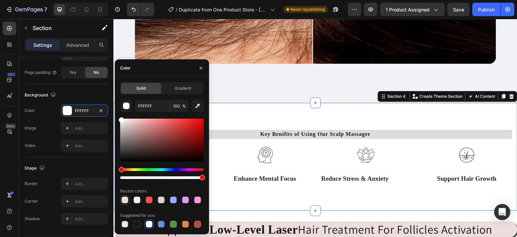  What do you see at coordinates (407, 9) in the screenshot?
I see `span: 1 product assigned` at bounding box center [407, 9].